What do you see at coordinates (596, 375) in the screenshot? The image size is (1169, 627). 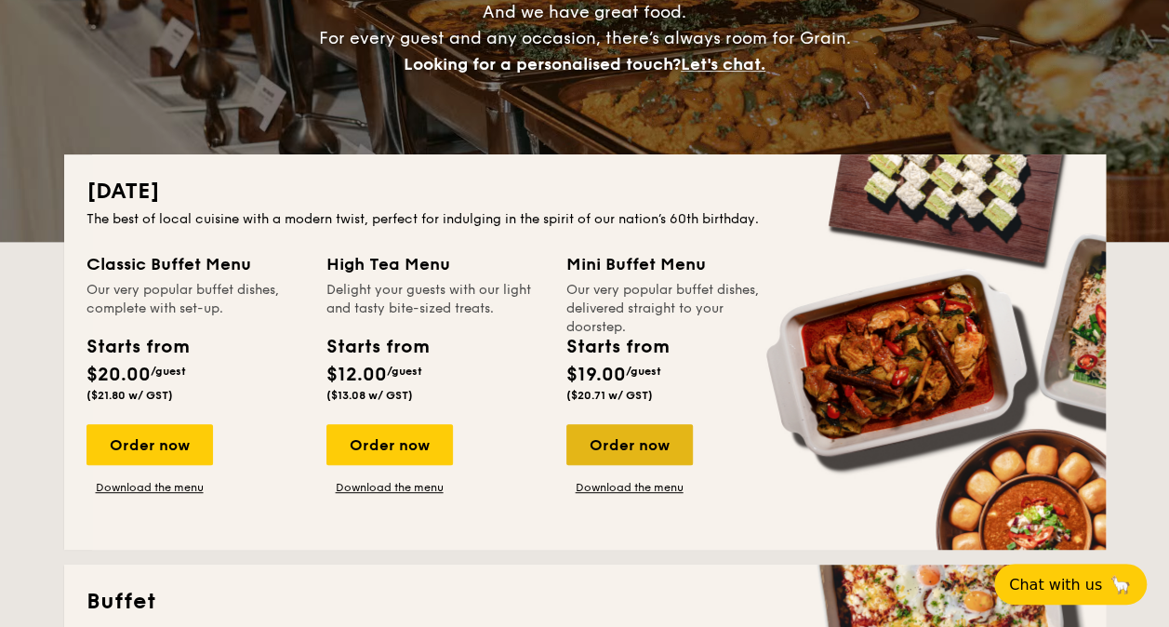 I see `span: $19.00` at bounding box center [596, 375].